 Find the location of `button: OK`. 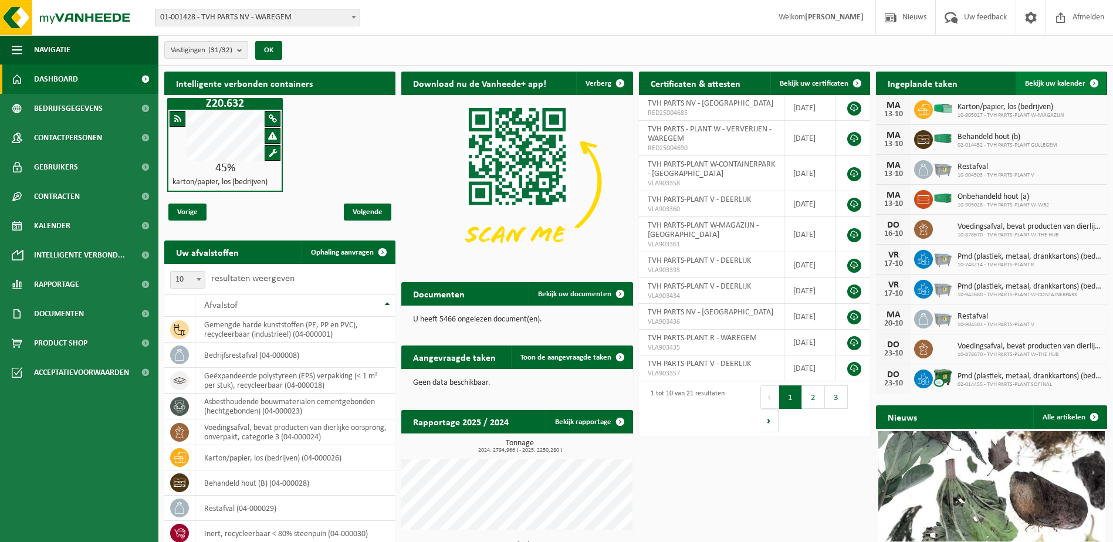

button: OK is located at coordinates (269, 50).